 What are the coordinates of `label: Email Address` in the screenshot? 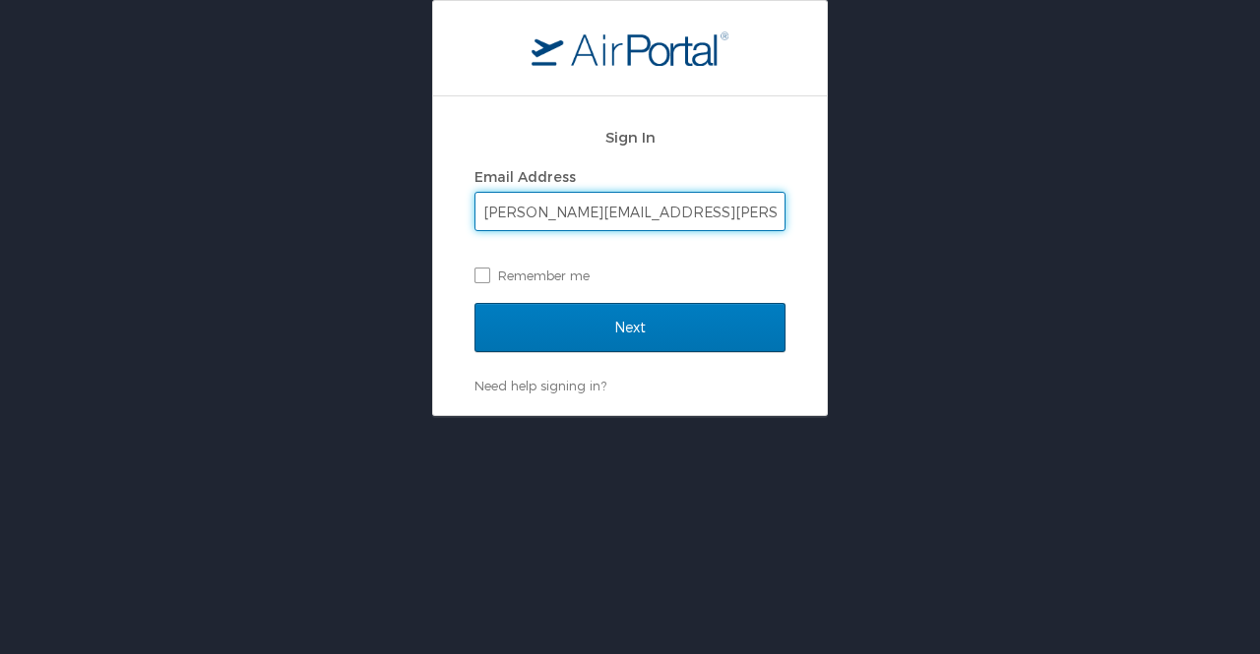 It's located at (524, 176).